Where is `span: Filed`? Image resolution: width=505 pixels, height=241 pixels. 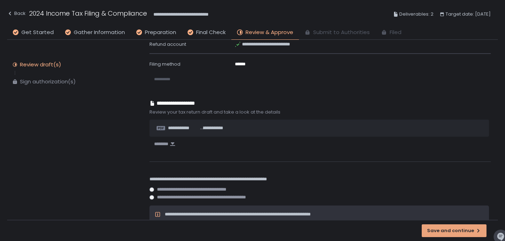 span: Filed is located at coordinates (395, 32).